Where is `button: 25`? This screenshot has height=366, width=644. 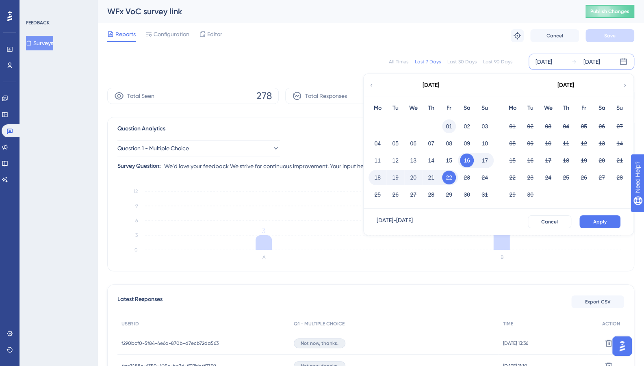 button: 25 is located at coordinates (377, 195).